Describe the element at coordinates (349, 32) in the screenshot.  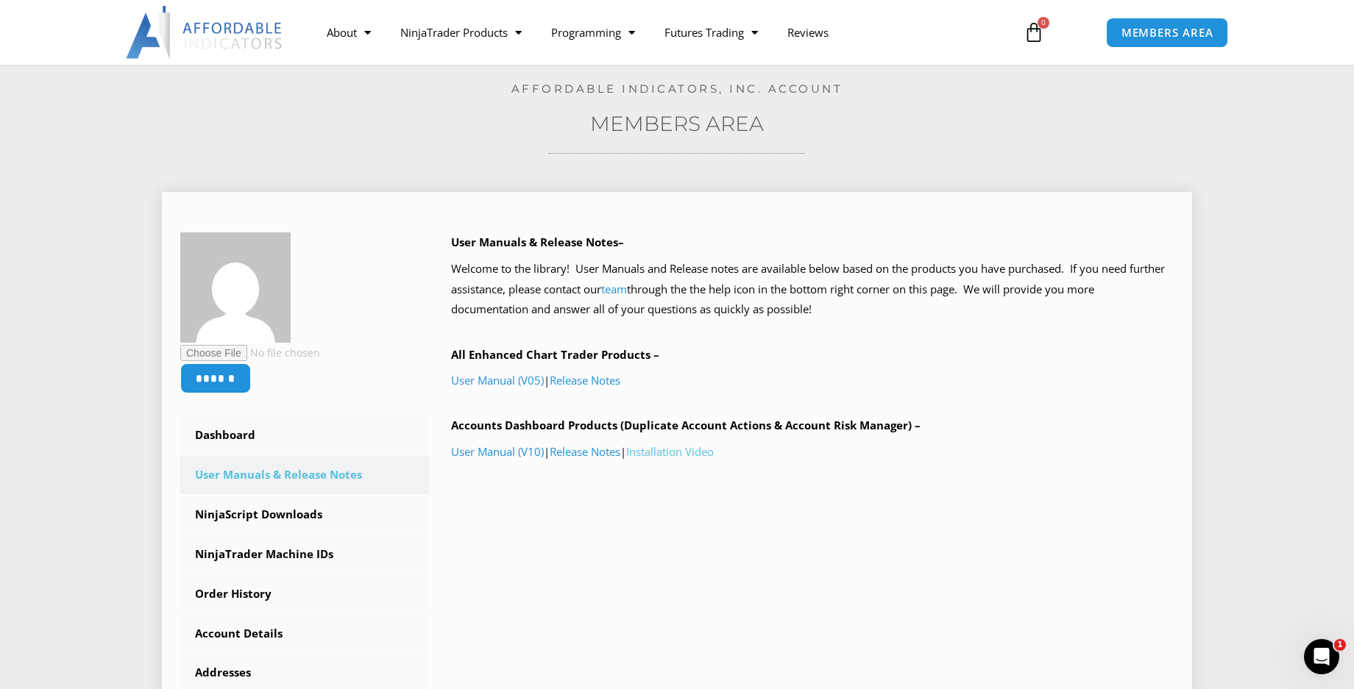
I see `a: About` at that location.